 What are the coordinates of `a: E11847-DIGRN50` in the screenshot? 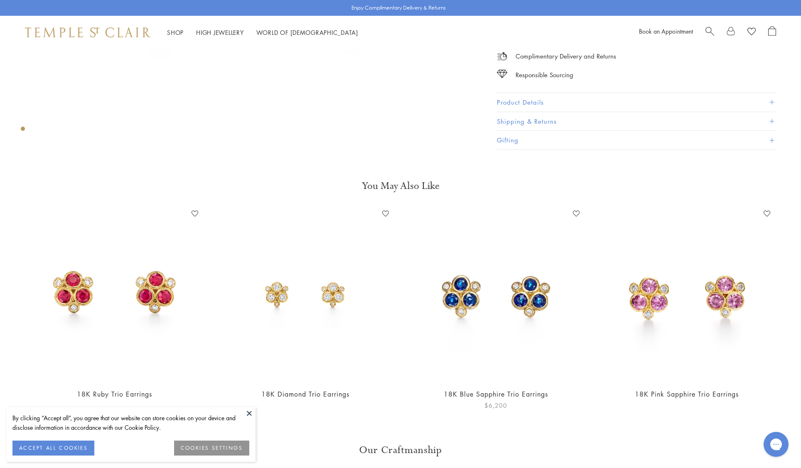 It's located at (305, 294).